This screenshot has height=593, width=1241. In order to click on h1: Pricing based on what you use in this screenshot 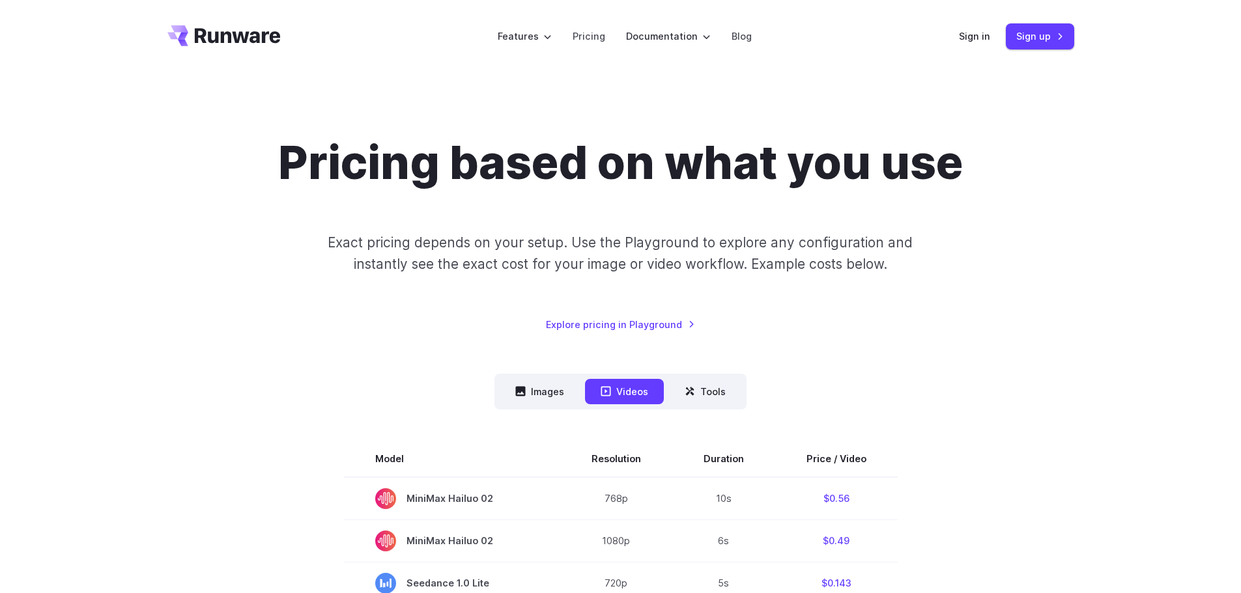, I will do `click(620, 163)`.